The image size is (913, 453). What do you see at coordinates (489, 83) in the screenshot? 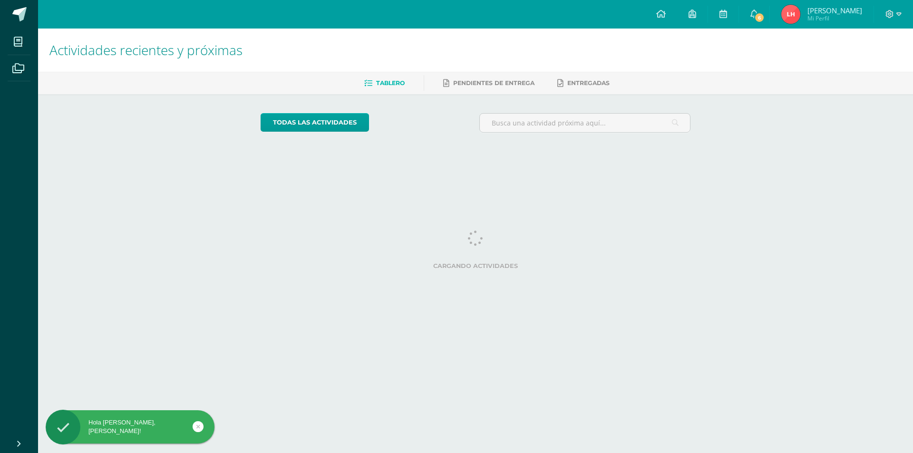
I see `a: Pendientes de entrega` at bounding box center [489, 83].